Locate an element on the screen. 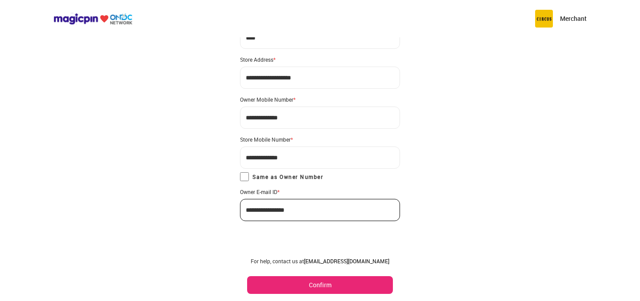 The height and width of the screenshot is (301, 640). div: Owner E-mail ID is located at coordinates (320, 192).